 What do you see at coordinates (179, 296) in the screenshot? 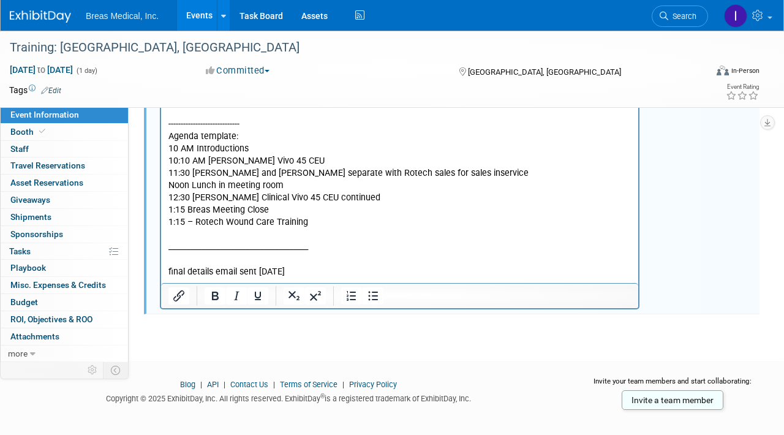
I see `button: Insert/edit link` at bounding box center [179, 296].